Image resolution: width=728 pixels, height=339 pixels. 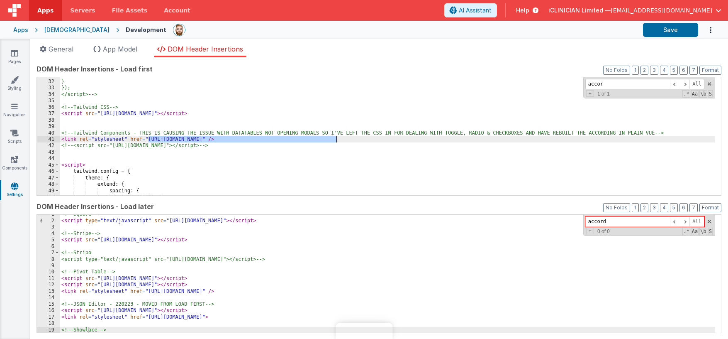 I want to click on div: 7, so click(x=48, y=252).